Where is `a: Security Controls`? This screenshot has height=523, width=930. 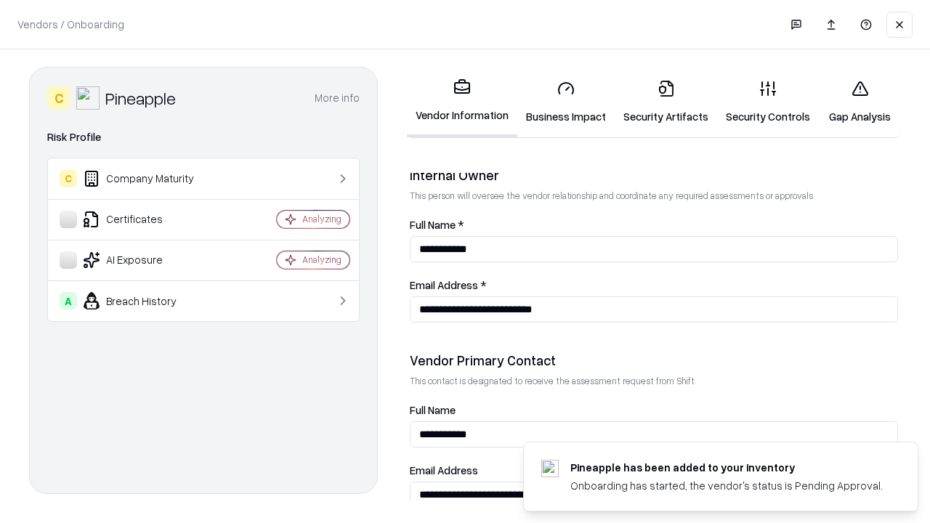
a: Security Controls is located at coordinates (768, 102).